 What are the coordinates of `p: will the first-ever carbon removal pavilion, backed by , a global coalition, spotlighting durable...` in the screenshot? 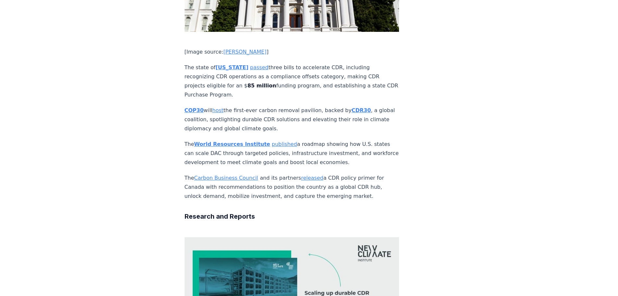 It's located at (292, 119).